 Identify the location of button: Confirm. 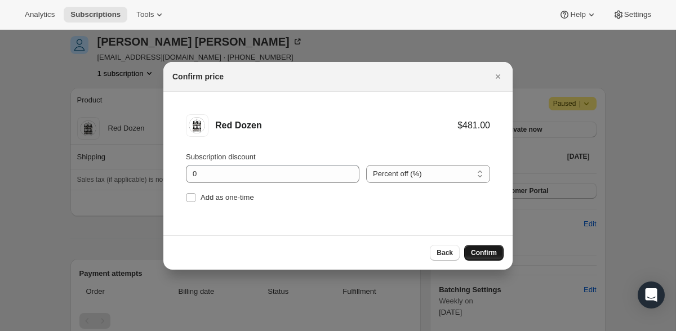
(484, 253).